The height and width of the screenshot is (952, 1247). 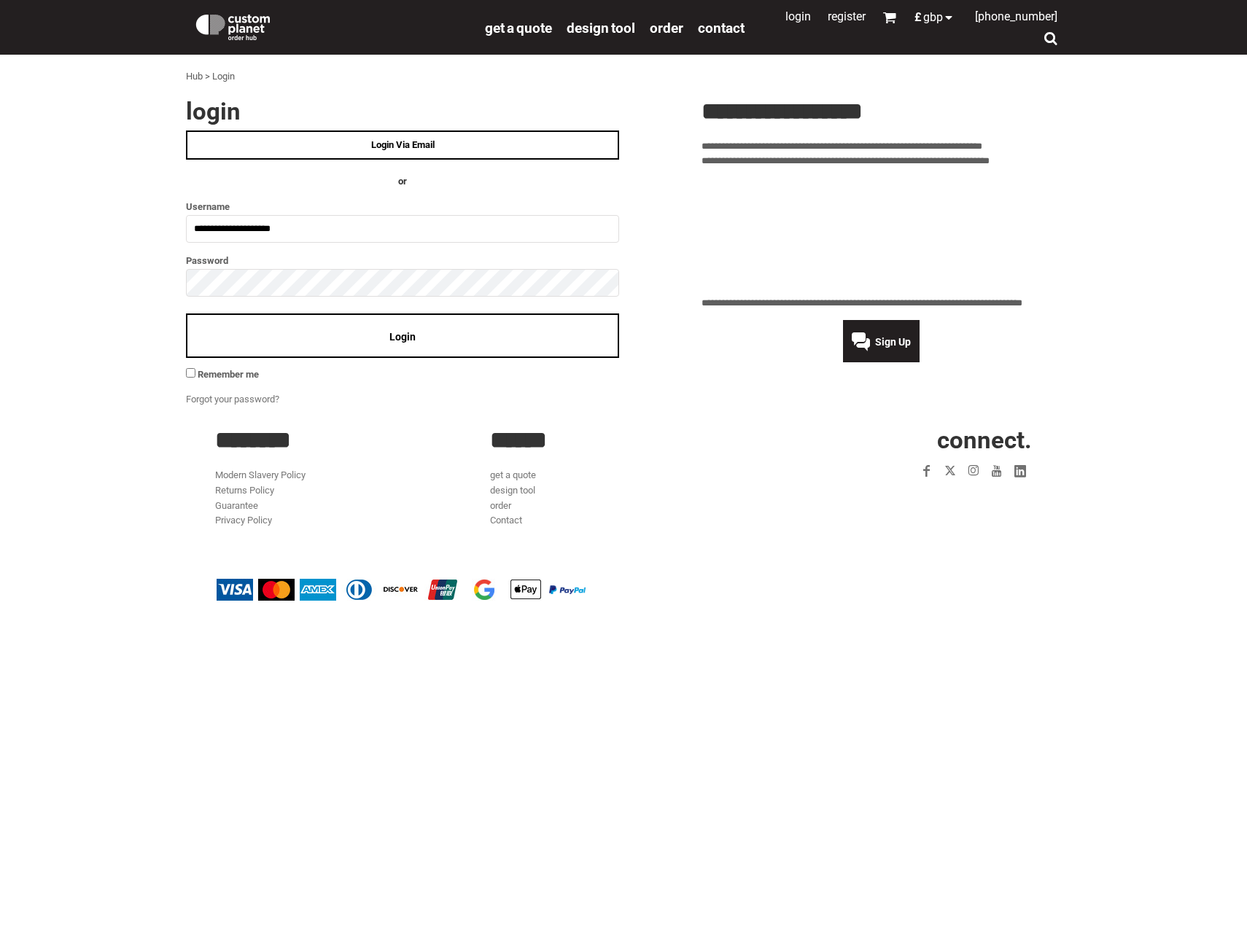 I want to click on img: Diners Club, so click(x=359, y=590).